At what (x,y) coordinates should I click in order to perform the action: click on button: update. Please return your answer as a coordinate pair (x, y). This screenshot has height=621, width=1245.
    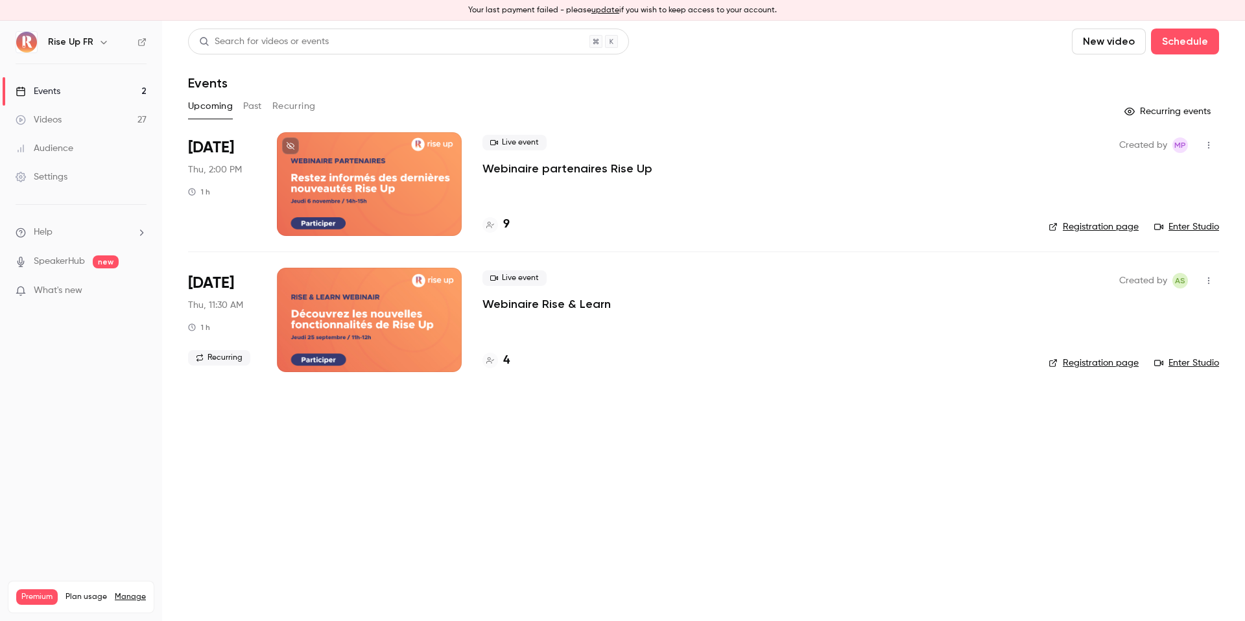
    Looking at the image, I should click on (605, 10).